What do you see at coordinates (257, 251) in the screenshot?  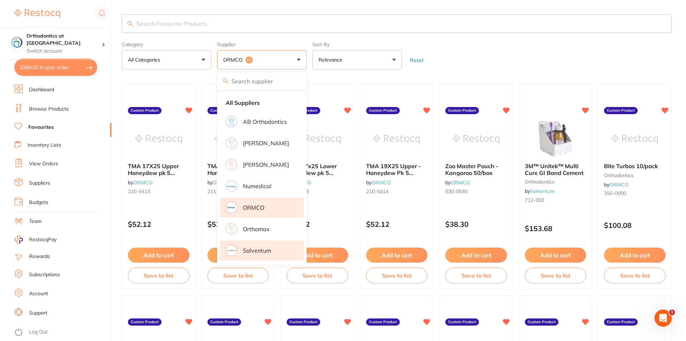 I see `p: Solventum` at bounding box center [257, 251].